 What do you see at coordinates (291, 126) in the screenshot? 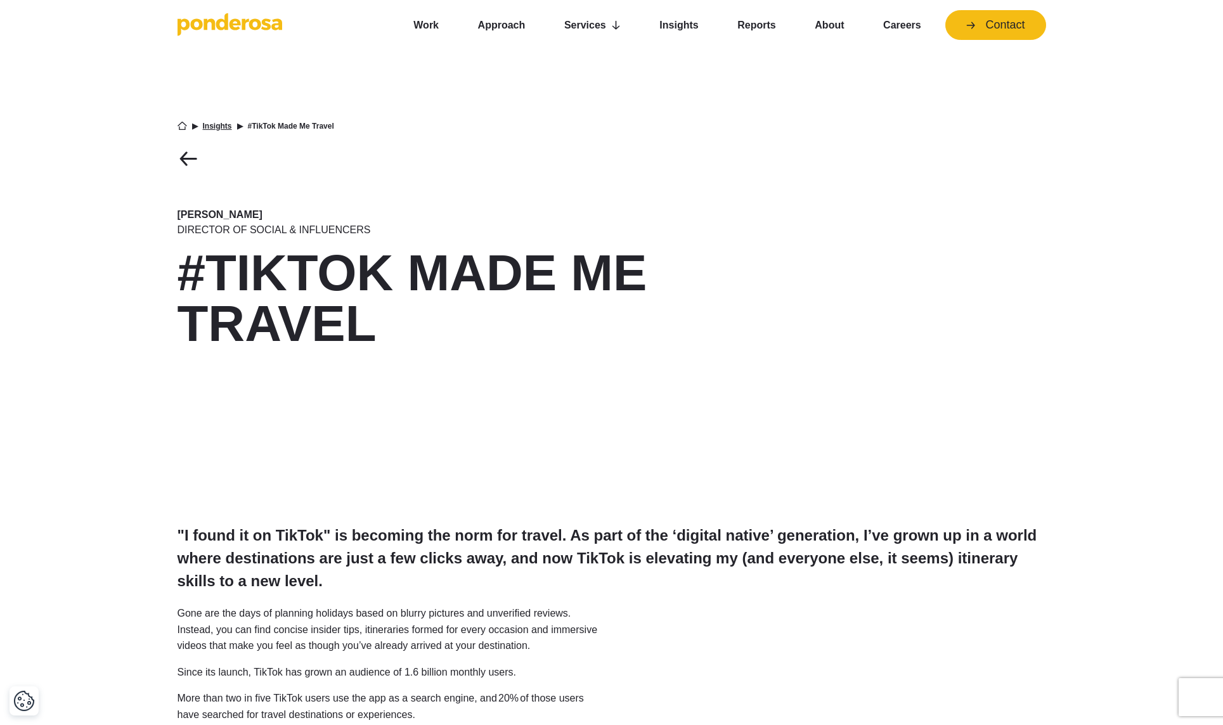
I see `li: #TikTok Made Me Travel` at bounding box center [291, 126].